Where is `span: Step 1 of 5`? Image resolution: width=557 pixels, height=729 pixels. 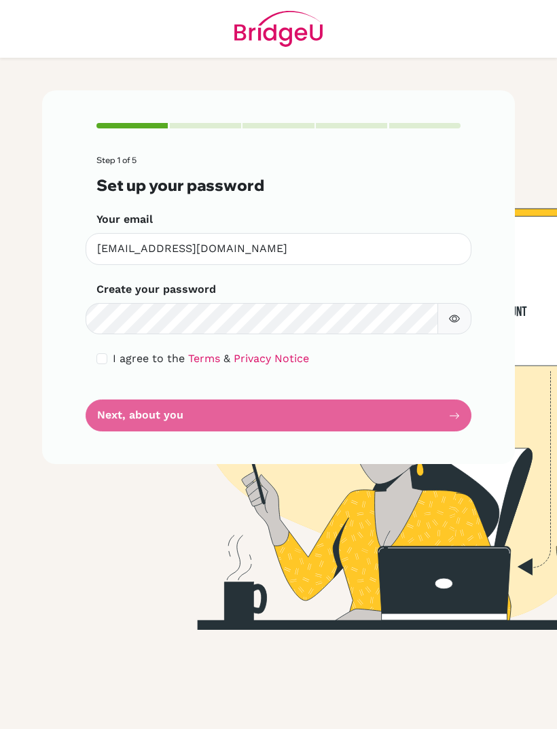
span: Step 1 of 5 is located at coordinates (116, 160).